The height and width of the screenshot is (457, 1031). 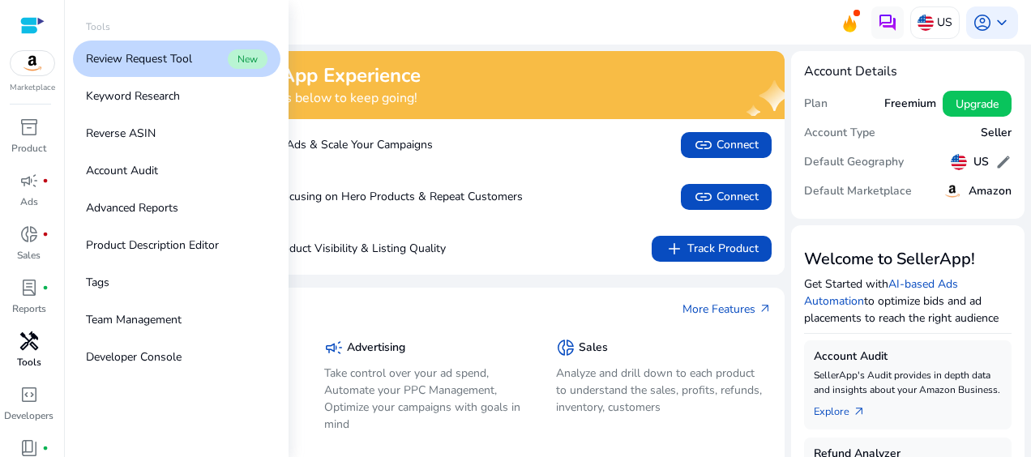 What do you see at coordinates (712, 249) in the screenshot?
I see `span: Track Product` at bounding box center [712, 249].